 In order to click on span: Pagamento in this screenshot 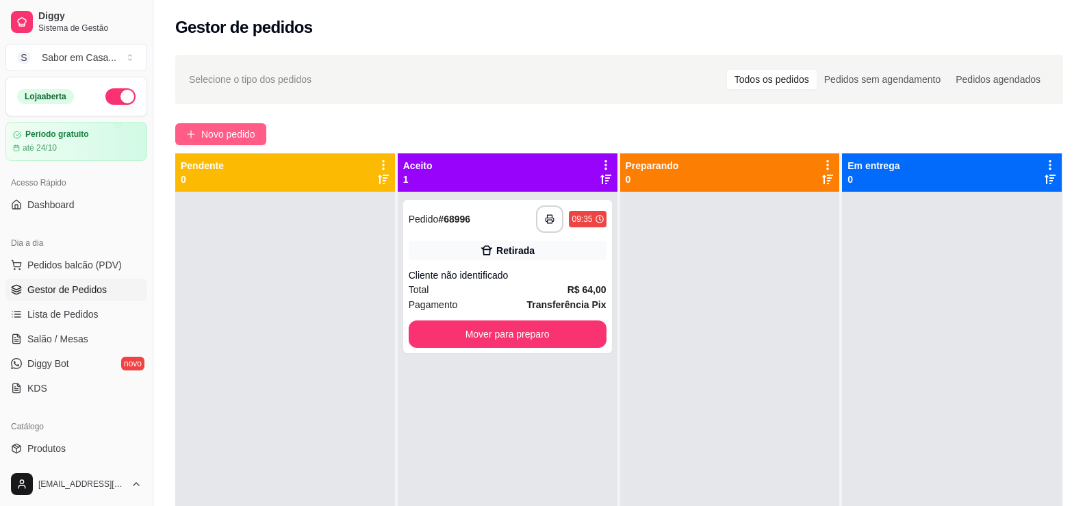, I will do `click(433, 305)`.